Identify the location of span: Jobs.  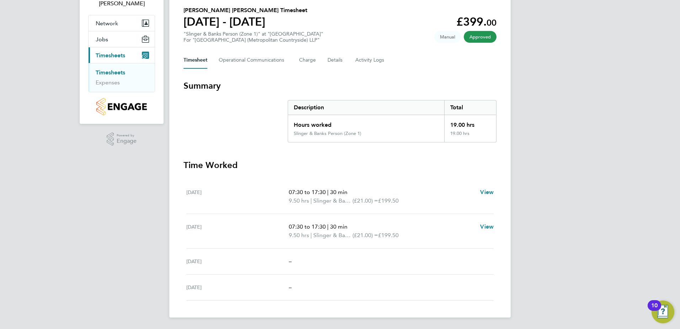
(102, 39).